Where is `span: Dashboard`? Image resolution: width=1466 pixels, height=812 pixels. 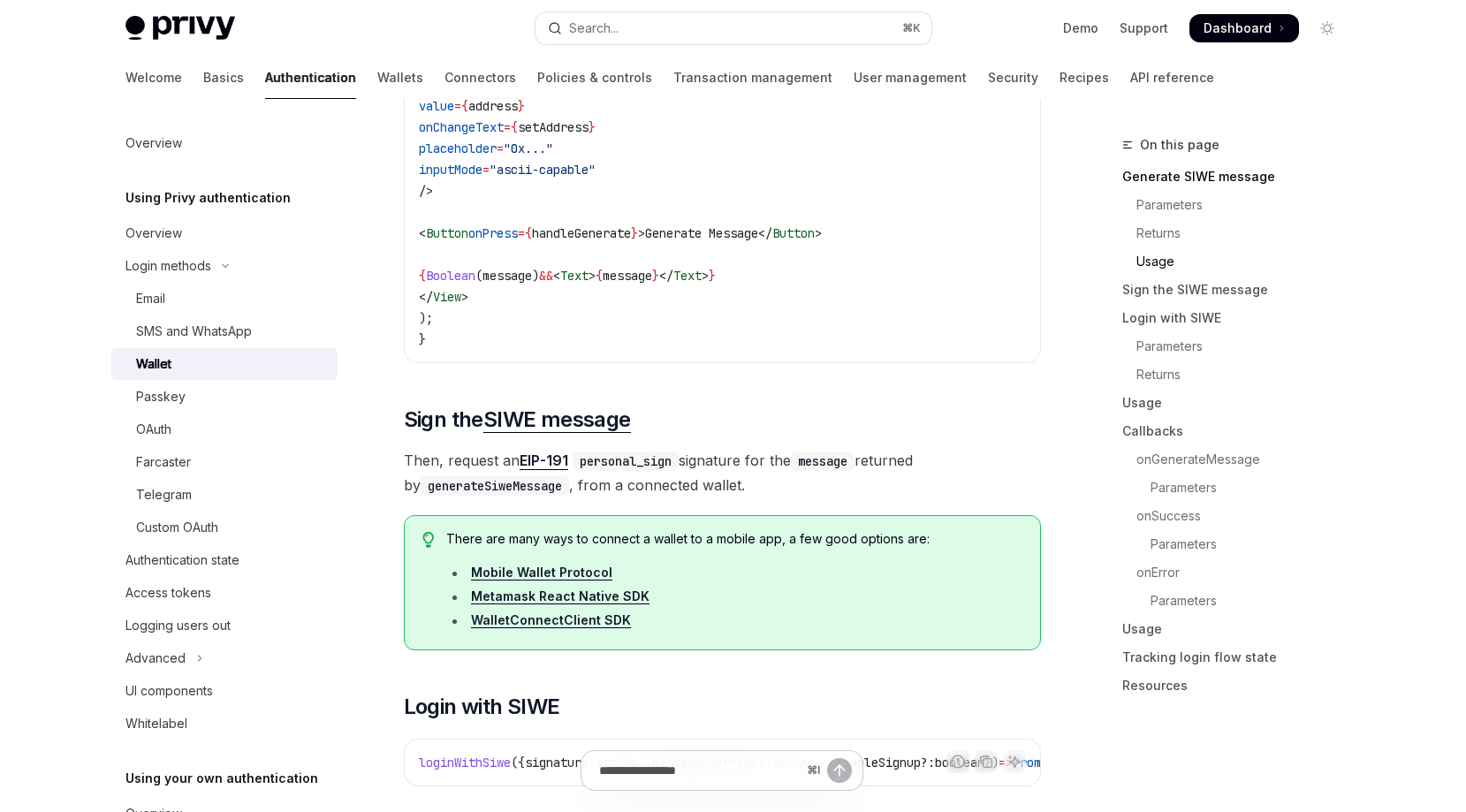
span: Dashboard is located at coordinates (1237, 28).